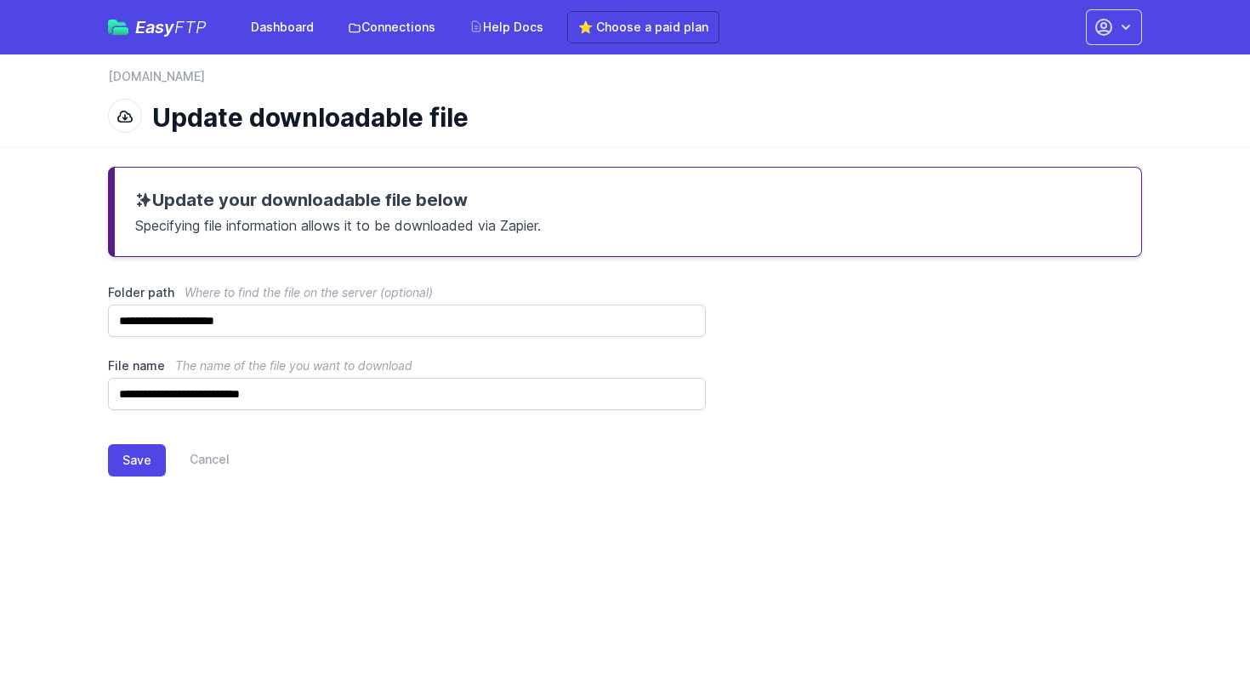 The height and width of the screenshot is (679, 1250). I want to click on span: The name of the file you want to download, so click(293, 365).